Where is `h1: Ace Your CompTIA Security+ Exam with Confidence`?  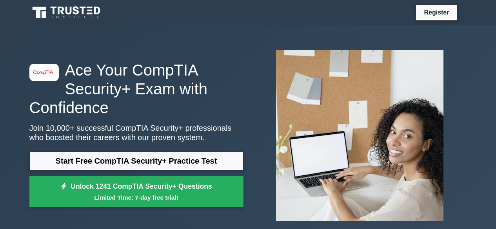 h1: Ace Your CompTIA Security+ Exam with Confidence is located at coordinates (136, 89).